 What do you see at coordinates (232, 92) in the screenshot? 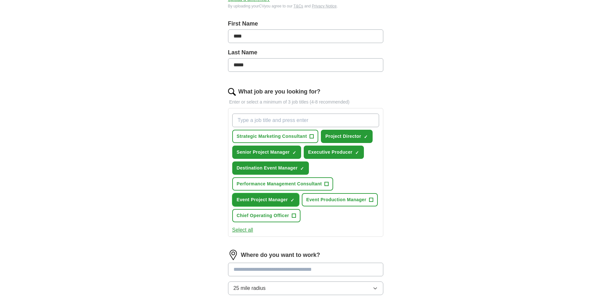
I see `img: search.png` at bounding box center [232, 92].